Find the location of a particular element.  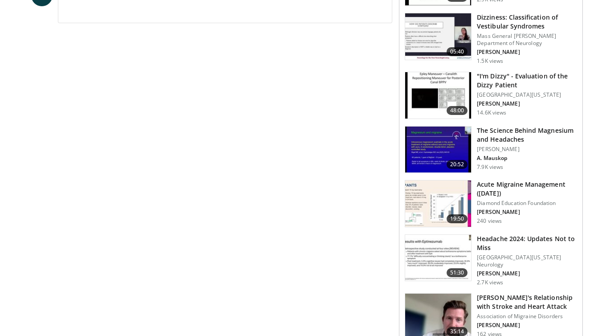

p: A. Mauskop is located at coordinates (527, 158).